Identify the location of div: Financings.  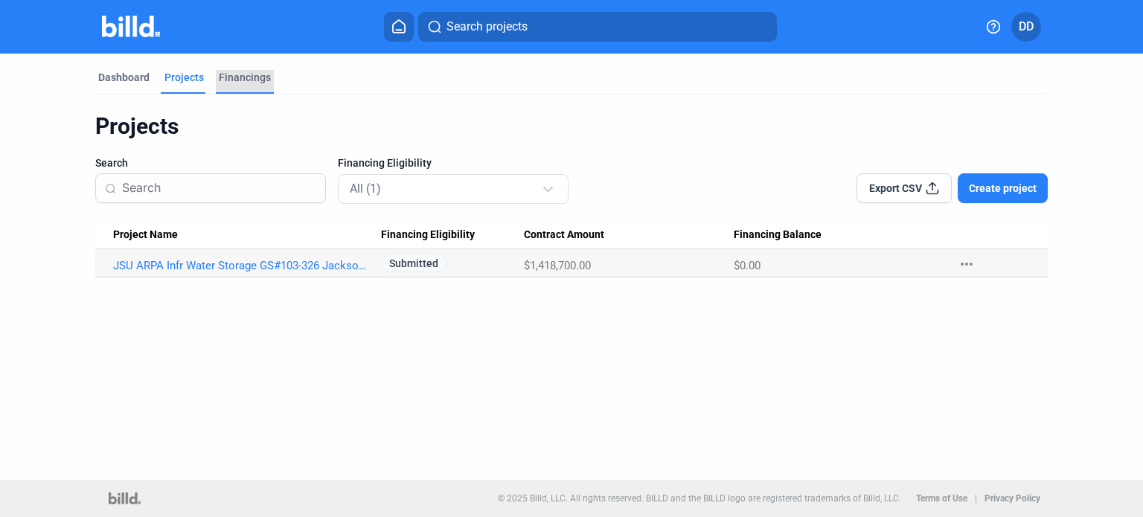
(245, 77).